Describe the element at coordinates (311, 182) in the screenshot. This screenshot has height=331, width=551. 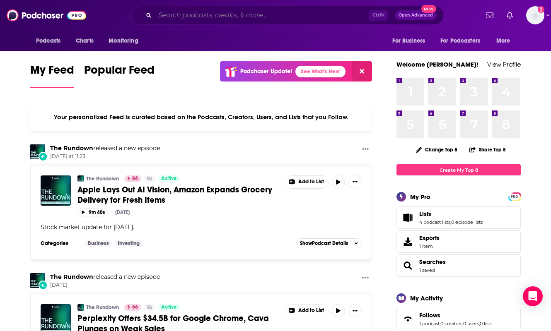
I see `span: Add to List` at that location.